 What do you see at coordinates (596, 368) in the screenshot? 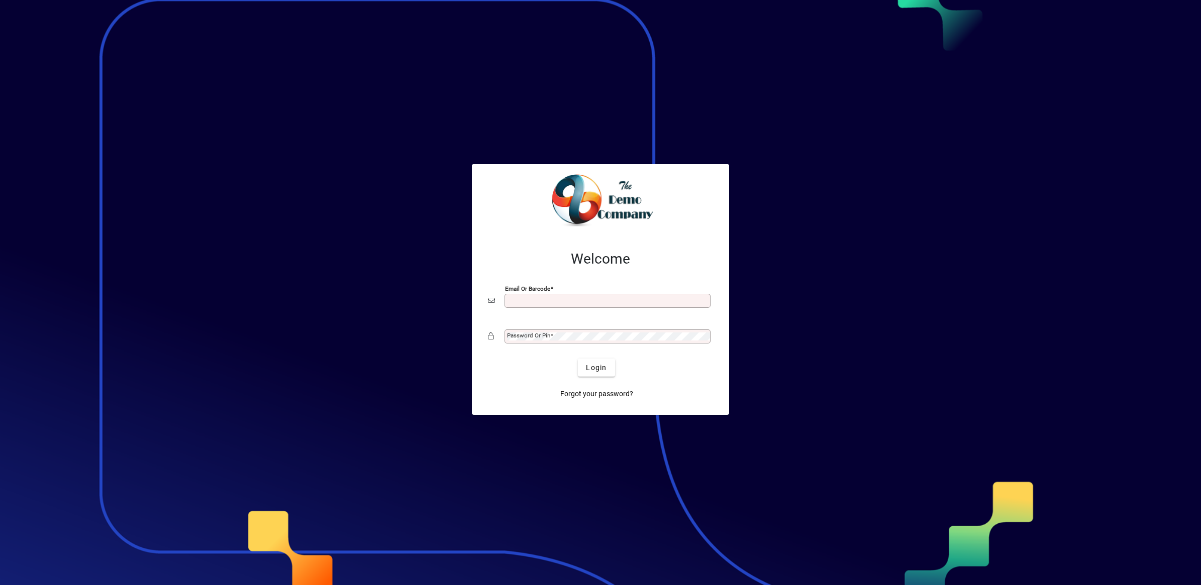
I see `span: Login` at bounding box center [596, 368].